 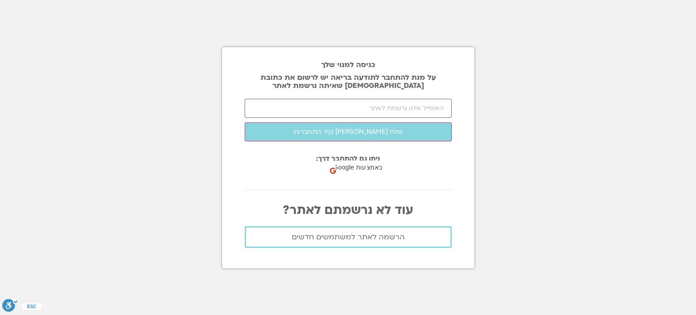 What do you see at coordinates (348, 210) in the screenshot?
I see `p: עוד לא נרשמתם לאתר?` at bounding box center [348, 210].